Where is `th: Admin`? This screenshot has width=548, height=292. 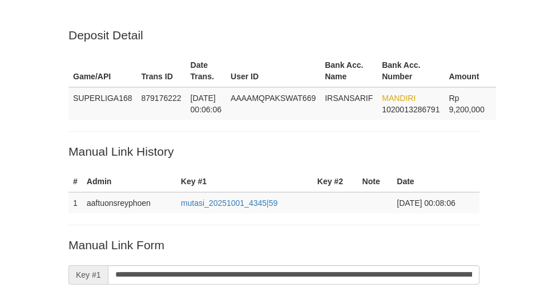 th: Admin is located at coordinates (129, 181).